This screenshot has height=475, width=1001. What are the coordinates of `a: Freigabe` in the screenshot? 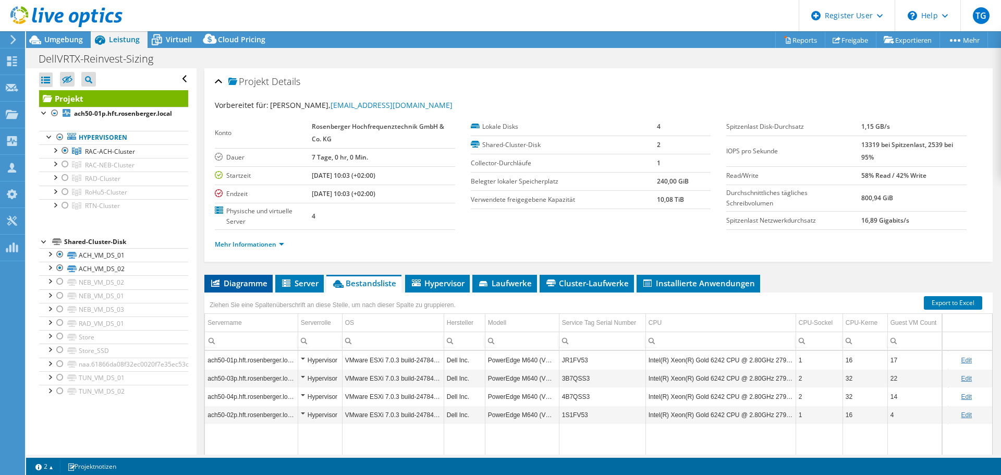 It's located at (850, 40).